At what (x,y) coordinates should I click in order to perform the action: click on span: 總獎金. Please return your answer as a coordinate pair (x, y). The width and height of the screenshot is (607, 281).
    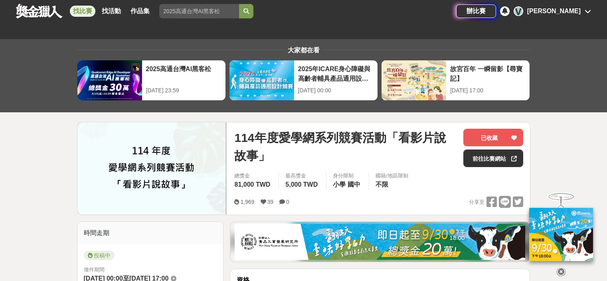
    Looking at the image, I should click on (253, 176).